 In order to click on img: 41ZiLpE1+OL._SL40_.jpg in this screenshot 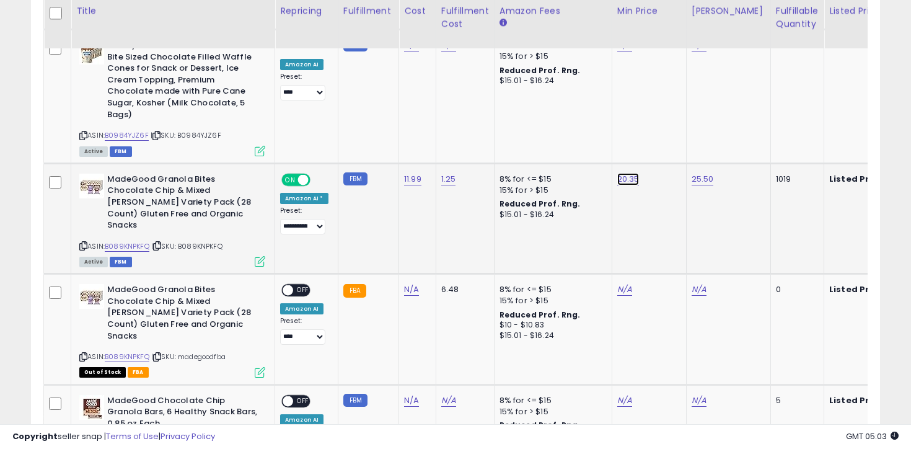, I will do `click(92, 407)`.